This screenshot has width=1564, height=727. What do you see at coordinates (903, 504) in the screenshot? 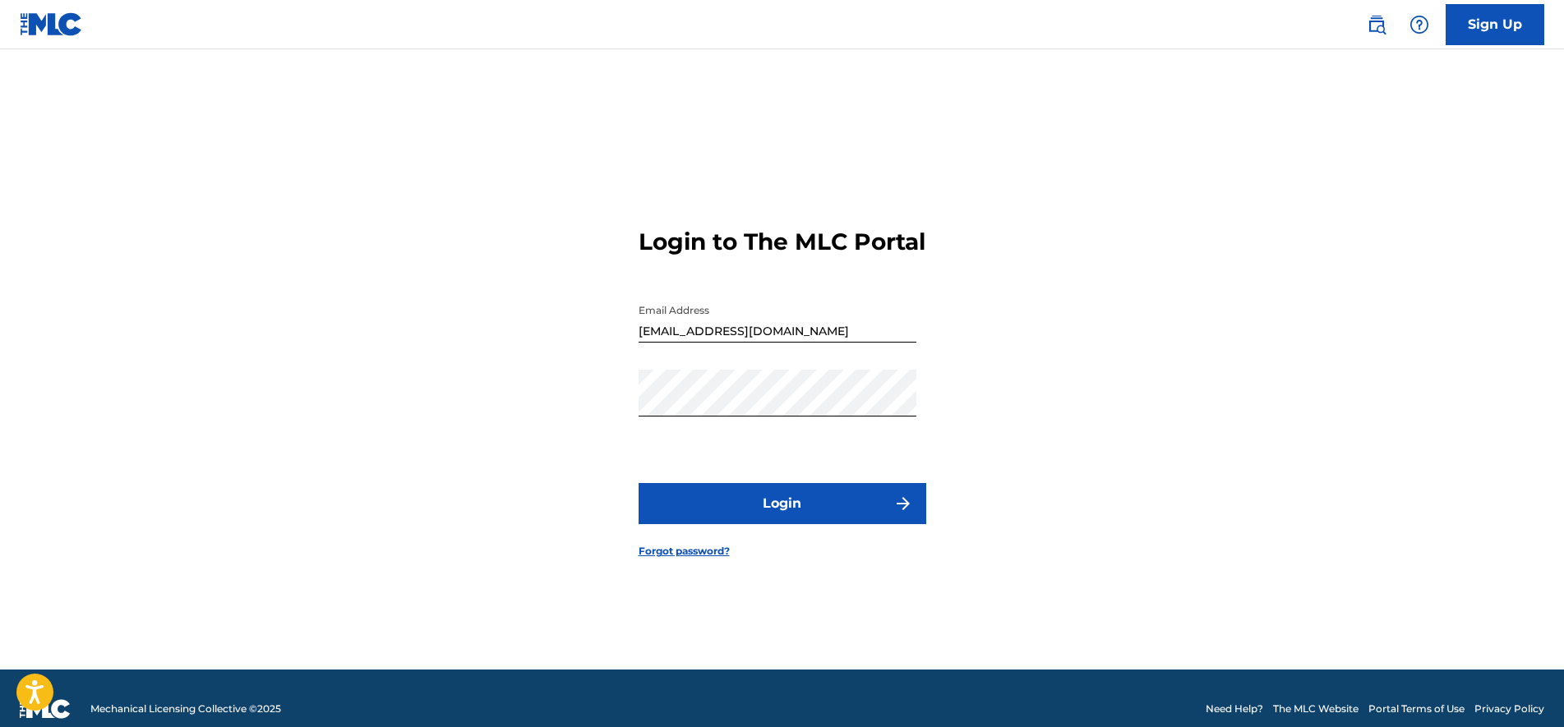
I see `img: f7272a7cc735f4ea7f67.svg` at bounding box center [903, 504].